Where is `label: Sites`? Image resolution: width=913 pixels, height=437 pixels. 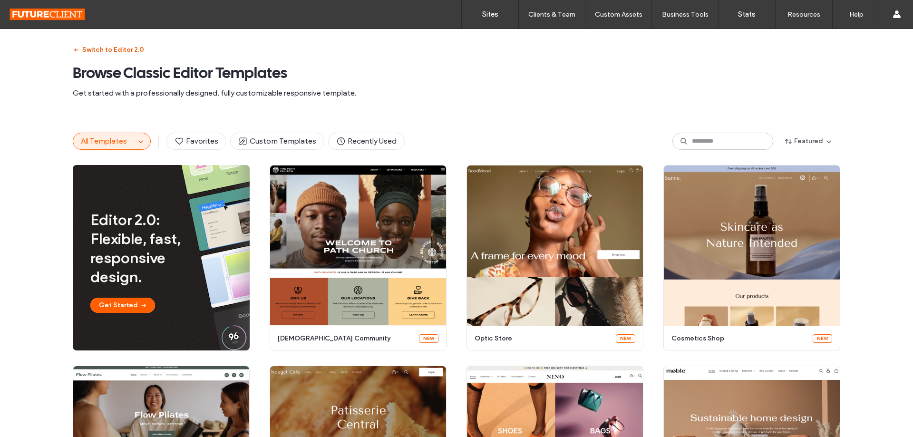 label: Sites is located at coordinates (490, 14).